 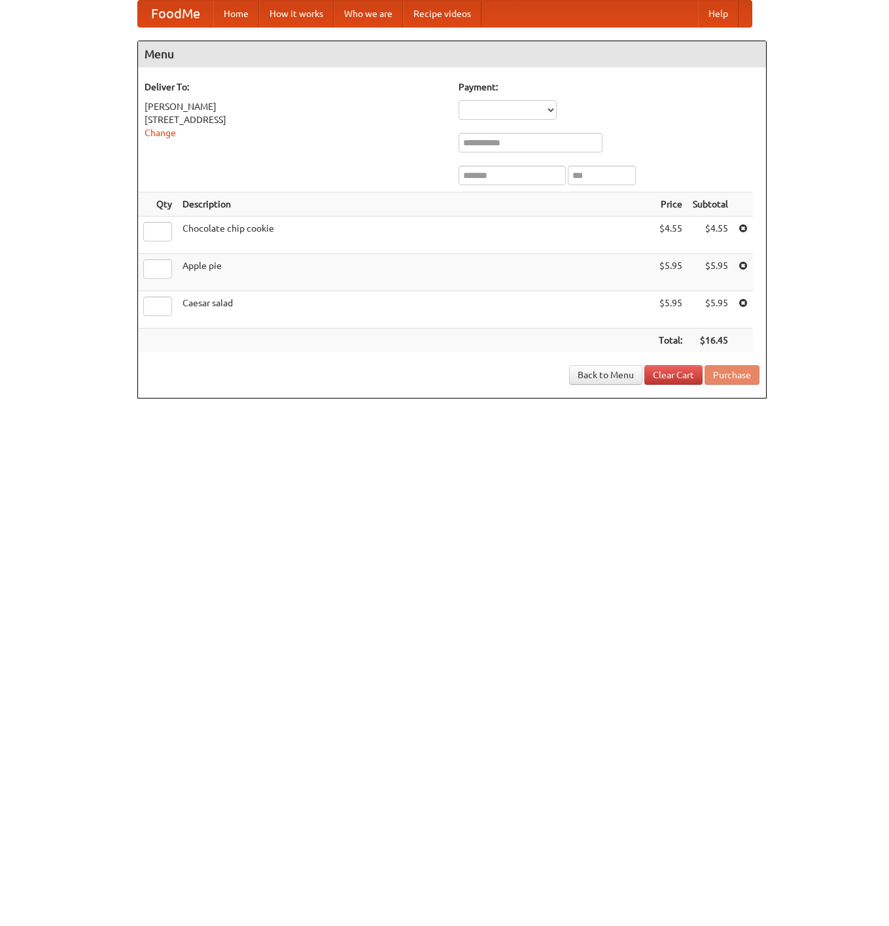 I want to click on a: Clear Cart, so click(x=673, y=375).